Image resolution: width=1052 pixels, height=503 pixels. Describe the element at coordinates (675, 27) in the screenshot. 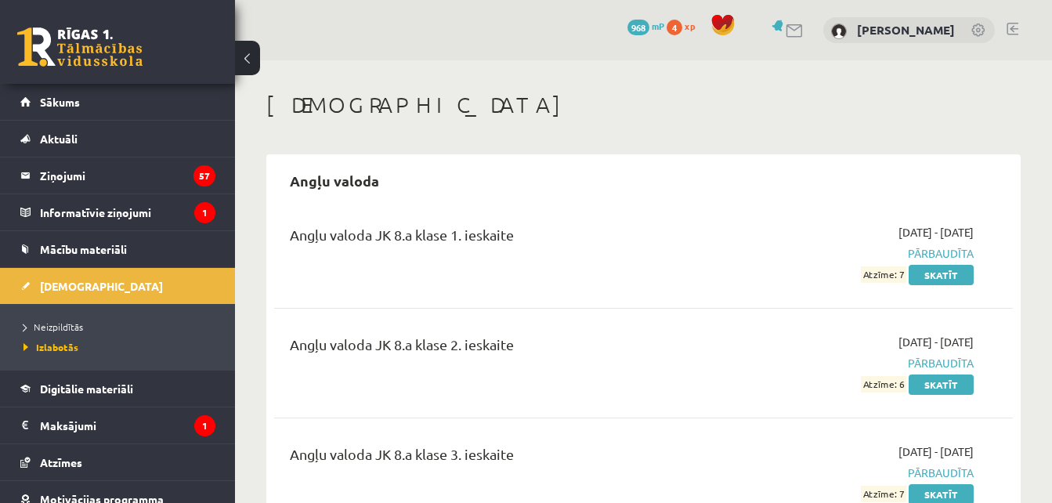

I see `span: 4` at that location.